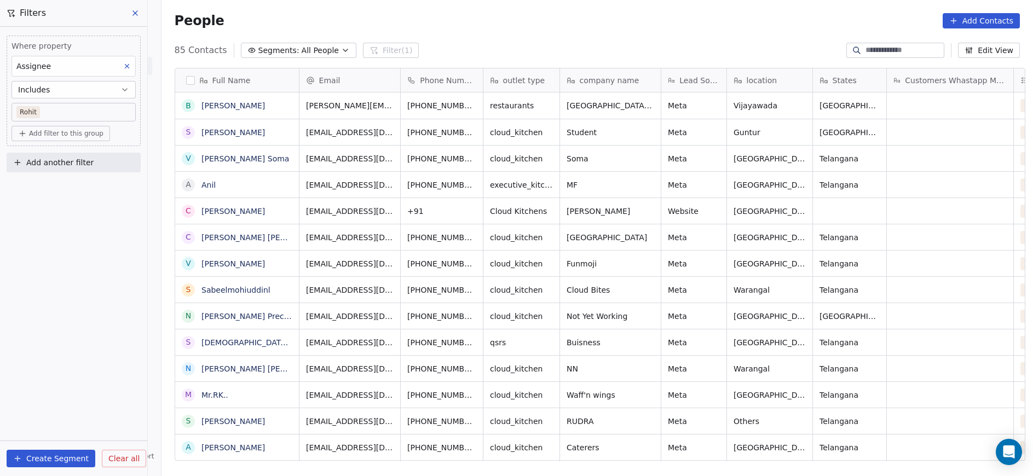 Image resolution: width=1033 pixels, height=476 pixels. I want to click on div: grid, so click(237, 277).